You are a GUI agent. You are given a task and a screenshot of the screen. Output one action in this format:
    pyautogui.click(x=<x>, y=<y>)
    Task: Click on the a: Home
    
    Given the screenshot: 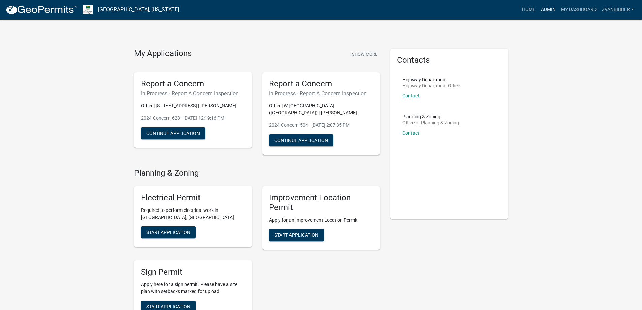 What is the action you would take?
    pyautogui.click(x=529, y=10)
    